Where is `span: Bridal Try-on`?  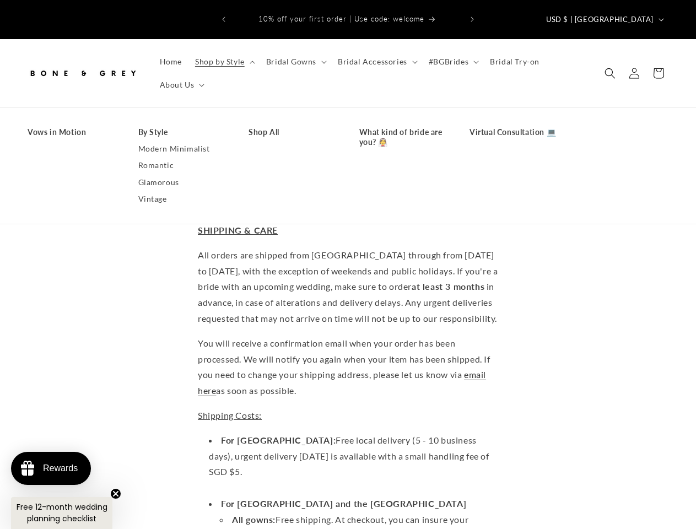 span: Bridal Try-on is located at coordinates (514, 62).